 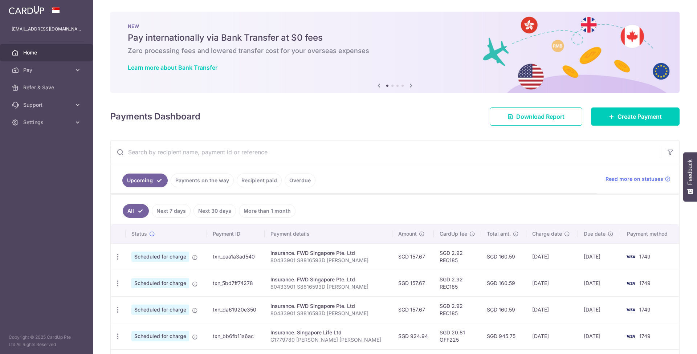 I want to click on a: Learn more about Bank Transfer, so click(x=172, y=68).